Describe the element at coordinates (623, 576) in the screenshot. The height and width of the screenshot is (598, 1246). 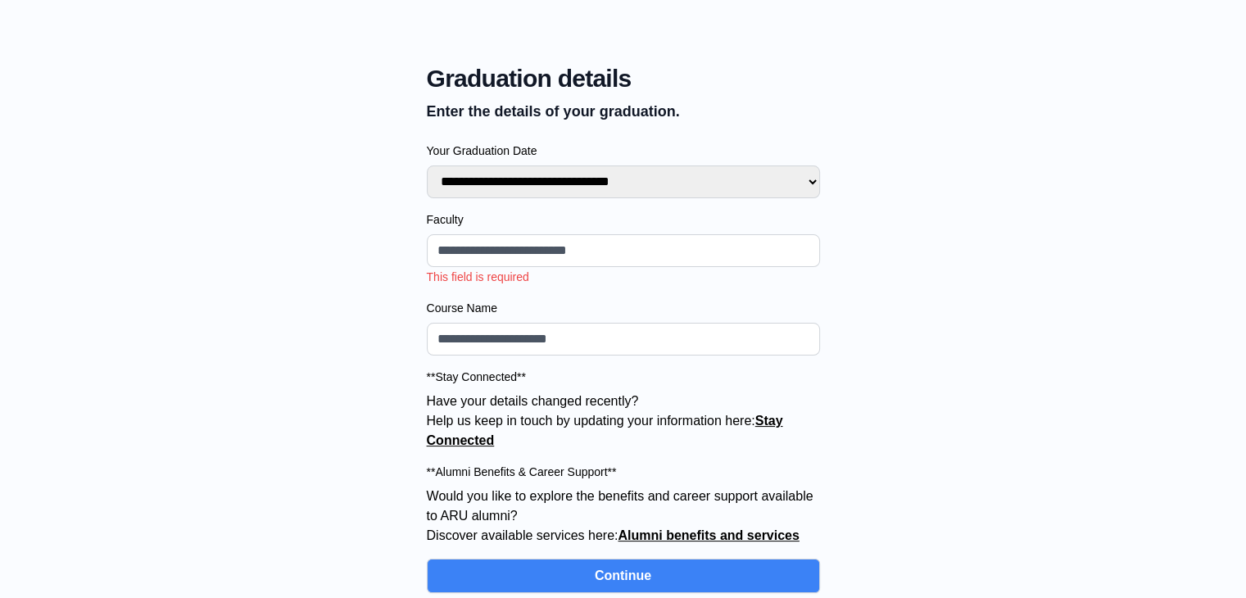
I see `button: Continue` at that location.